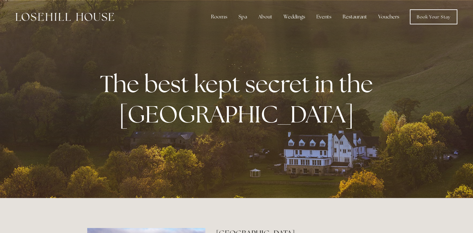 Image resolution: width=473 pixels, height=233 pixels. I want to click on div: Weddings, so click(294, 17).